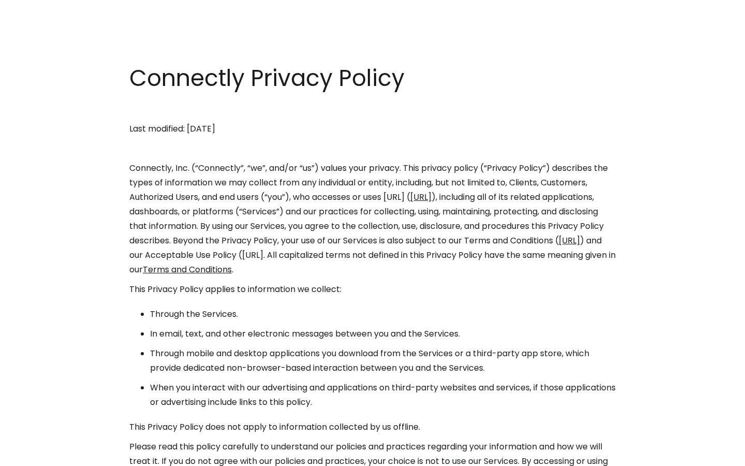 The image size is (745, 466). Describe the element at coordinates (383, 314) in the screenshot. I see `li: Through the Services.` at that location.